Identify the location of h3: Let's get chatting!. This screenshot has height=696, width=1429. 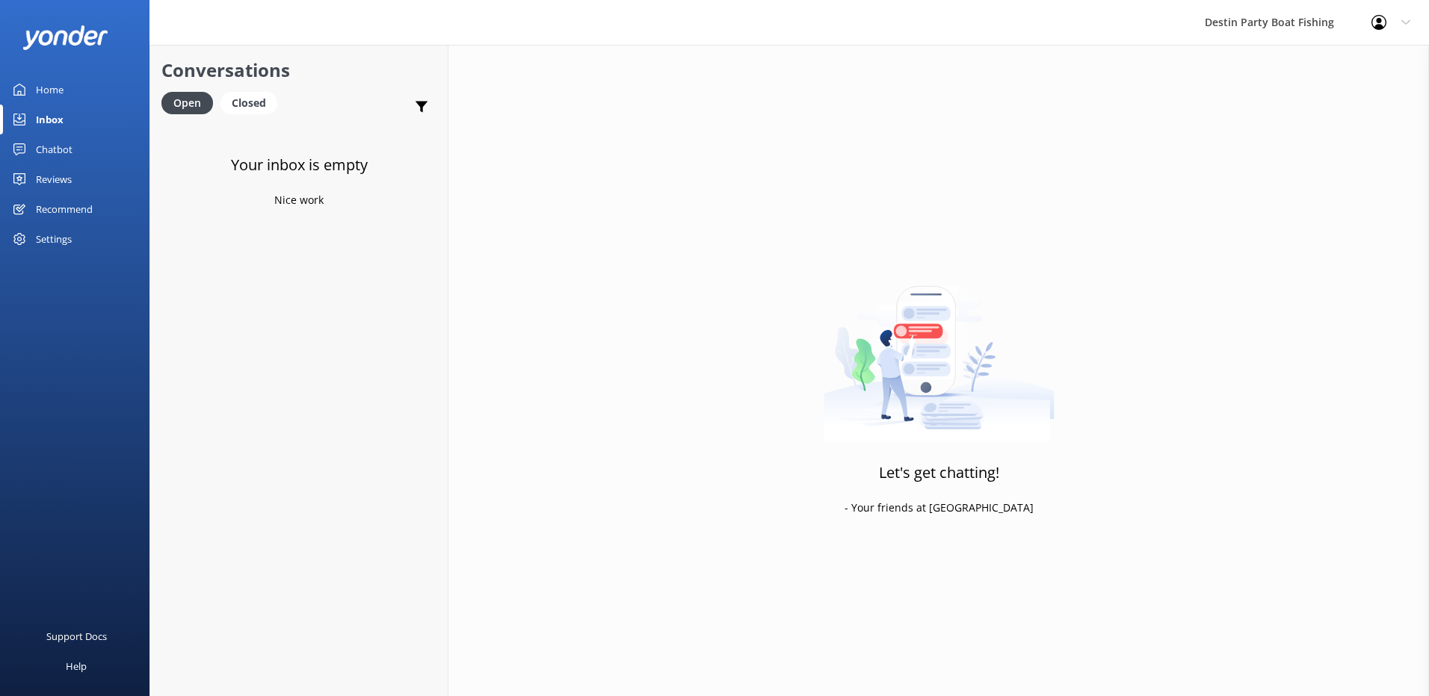
(939, 473).